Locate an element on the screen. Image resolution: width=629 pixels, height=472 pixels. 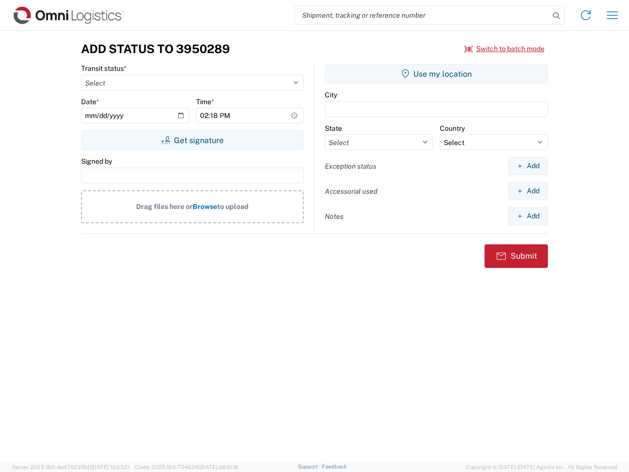
label: Accessorial used is located at coordinates (351, 191).